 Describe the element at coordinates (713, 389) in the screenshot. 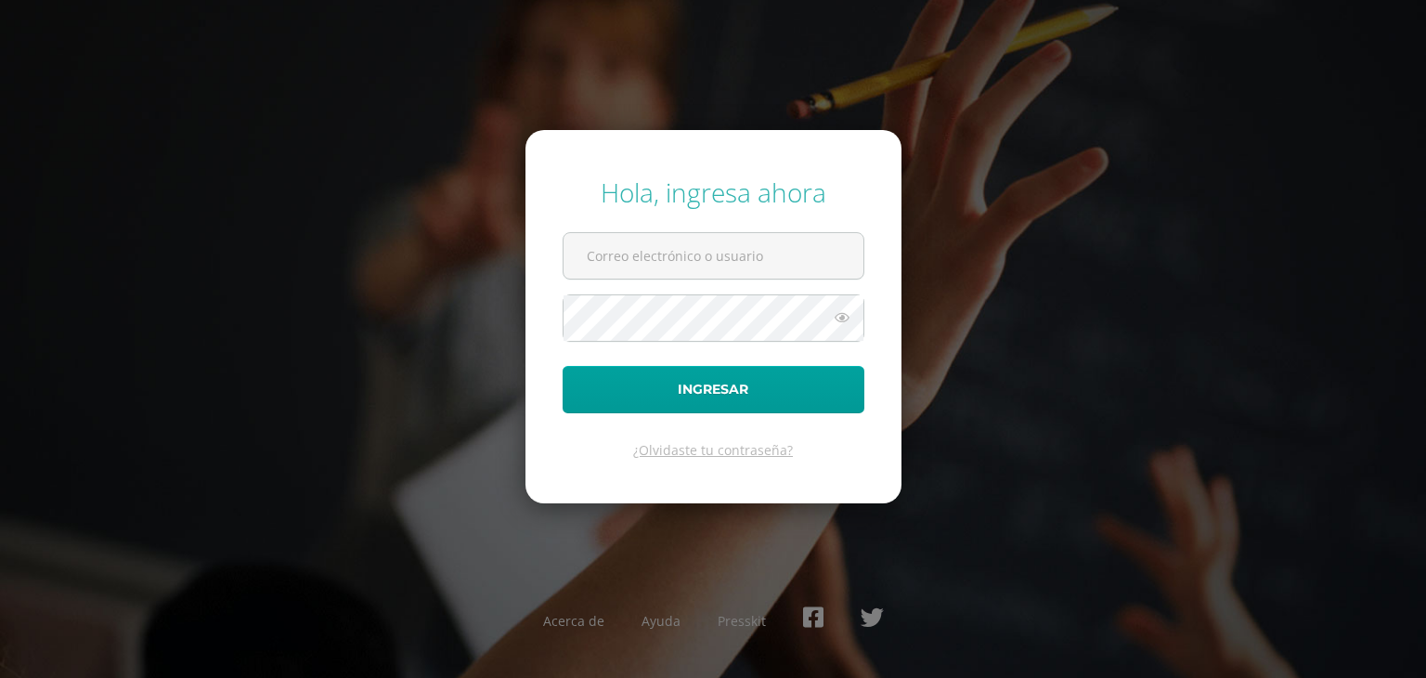

I see `button: Ingresar` at that location.